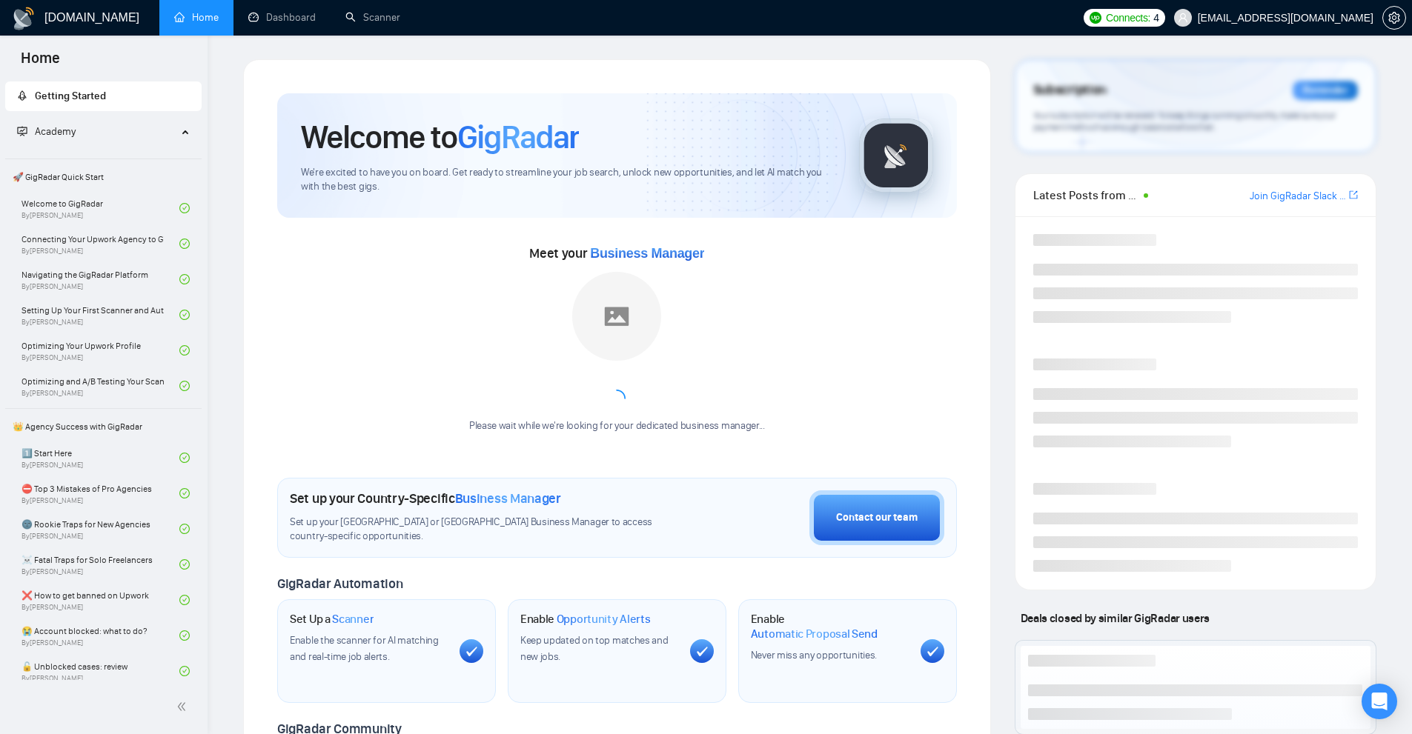 This screenshot has height=734, width=1412. Describe the element at coordinates (1379, 702) in the screenshot. I see `div: Open Intercom Messenger` at that location.